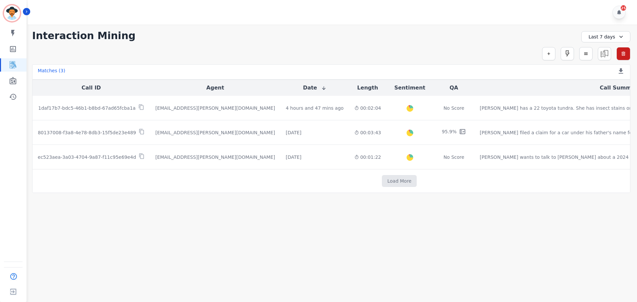 This screenshot has height=302, width=637. I want to click on div: 00:03:43, so click(367, 133).